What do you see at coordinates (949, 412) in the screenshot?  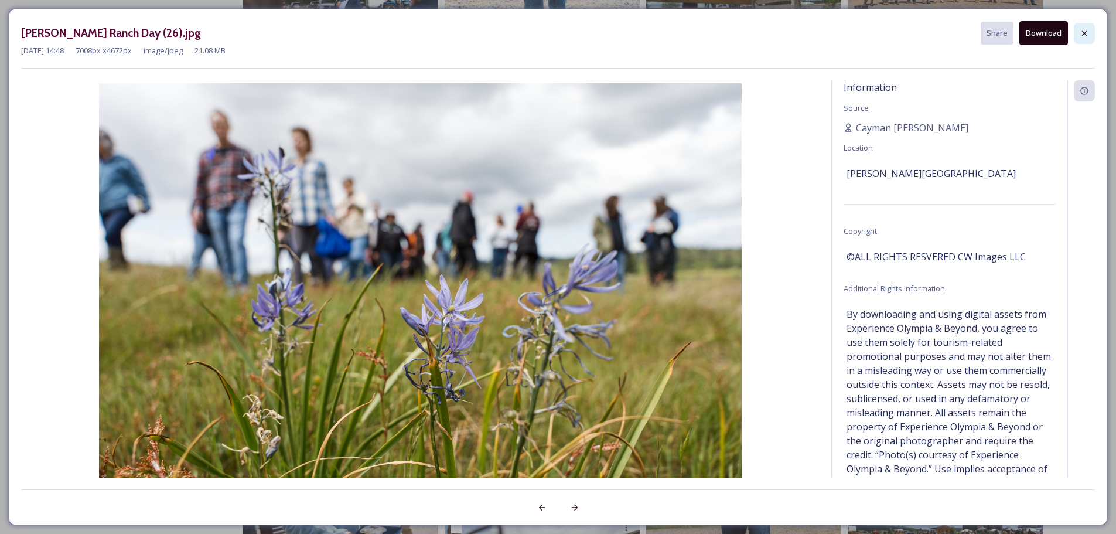 I see `span: By downloading and using digital assets from Experience Olympia & Beyond, you agree to use them s...` at bounding box center [949, 412].